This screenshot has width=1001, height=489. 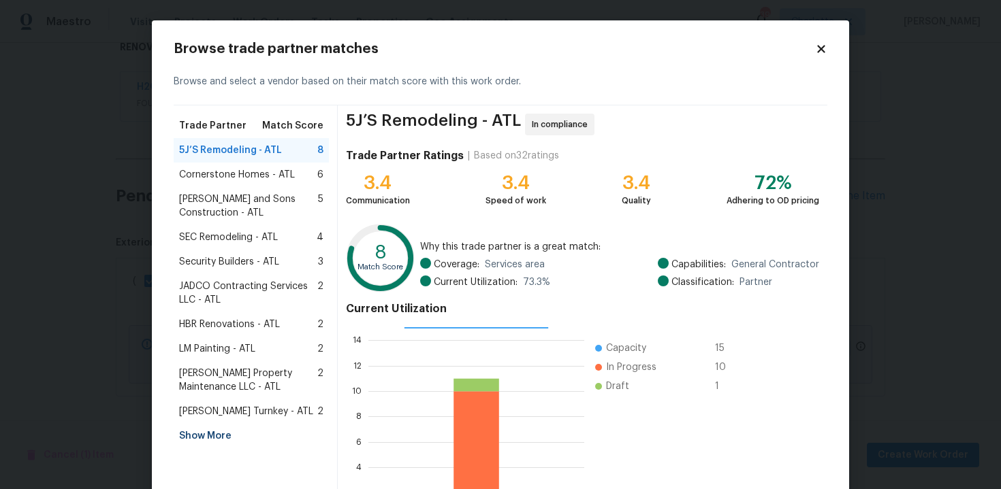 I want to click on h4: Current Utilization, so click(x=582, y=309).